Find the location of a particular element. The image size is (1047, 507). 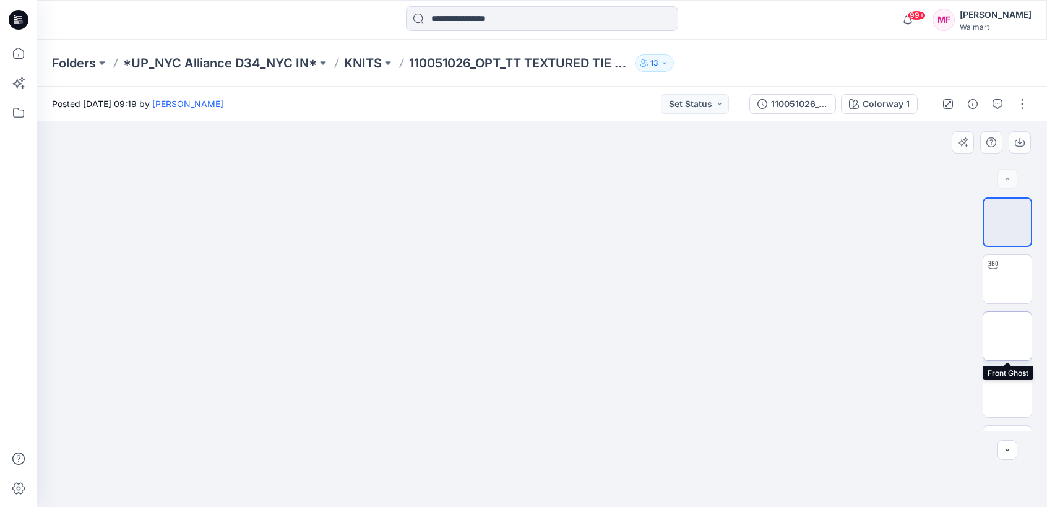

div: 110051026_OPT_TT TEXTURED TIE FRONT TOP is located at coordinates (799, 104).